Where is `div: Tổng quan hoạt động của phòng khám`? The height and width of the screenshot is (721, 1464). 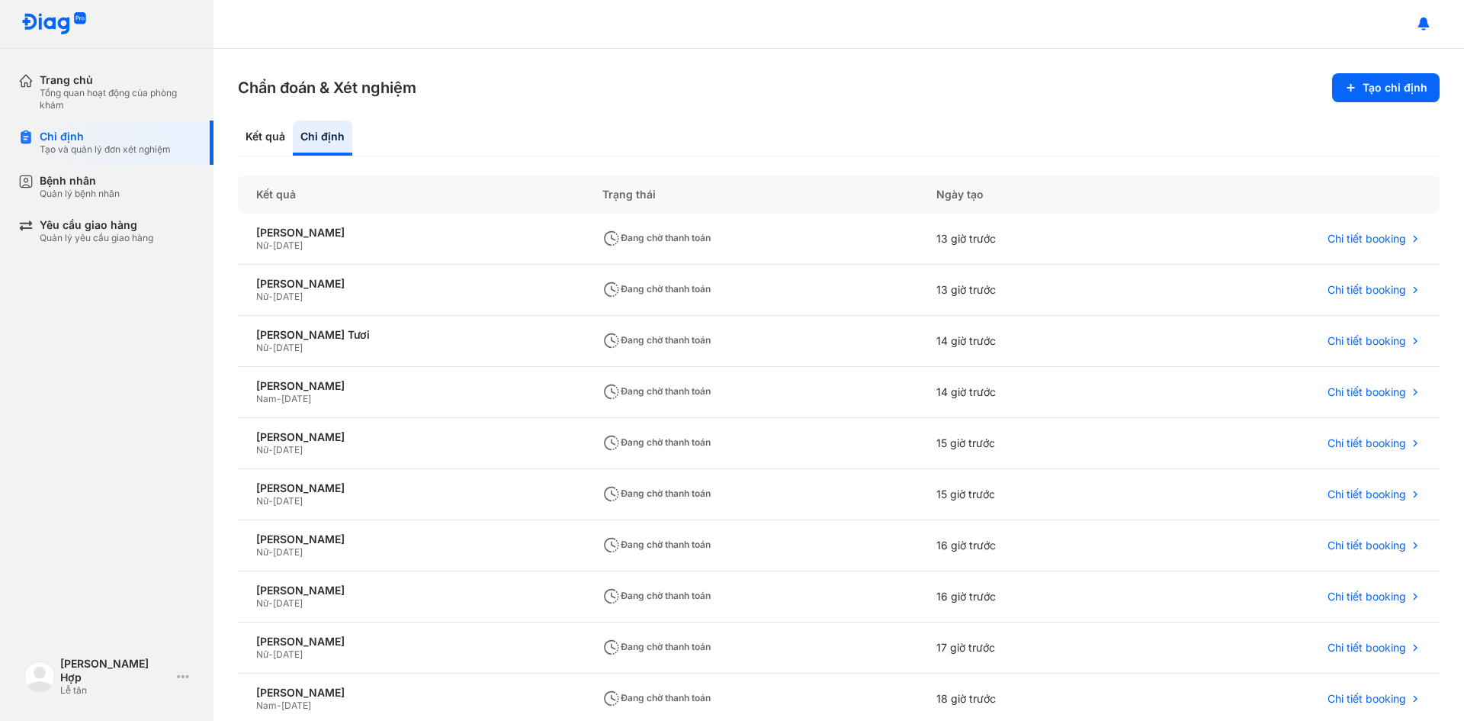 div: Tổng quan hoạt động của phòng khám is located at coordinates (117, 99).